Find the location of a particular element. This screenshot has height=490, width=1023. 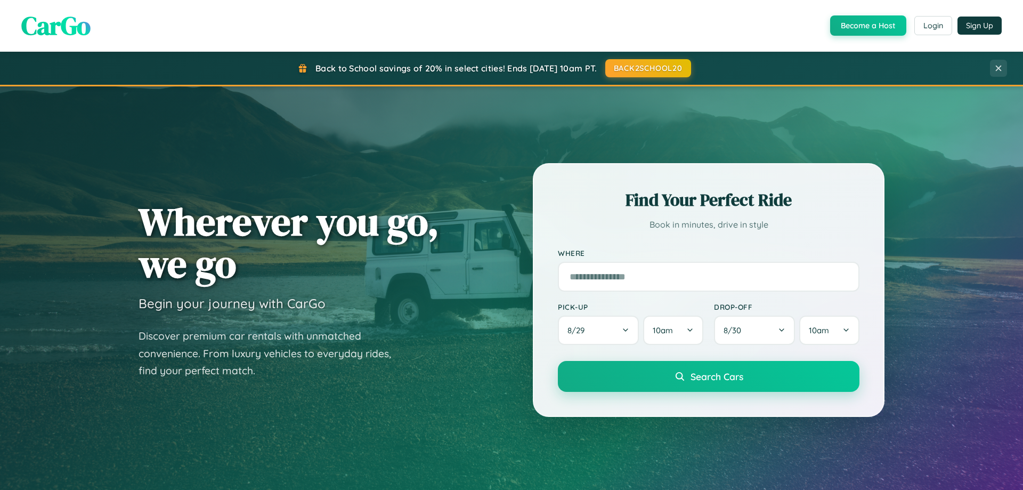

button: BACK2SCHOOL20 is located at coordinates (648, 68).